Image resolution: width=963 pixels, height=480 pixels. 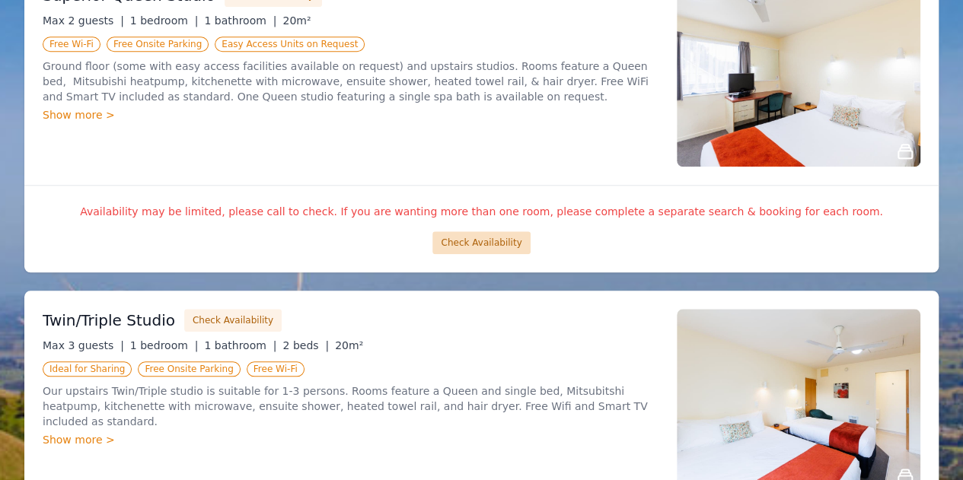 I want to click on p: Our upstairs Twin/Triple studio is suitable for 1-3 persons. Rooms feature a Queen and single bed..., so click(x=350, y=406).